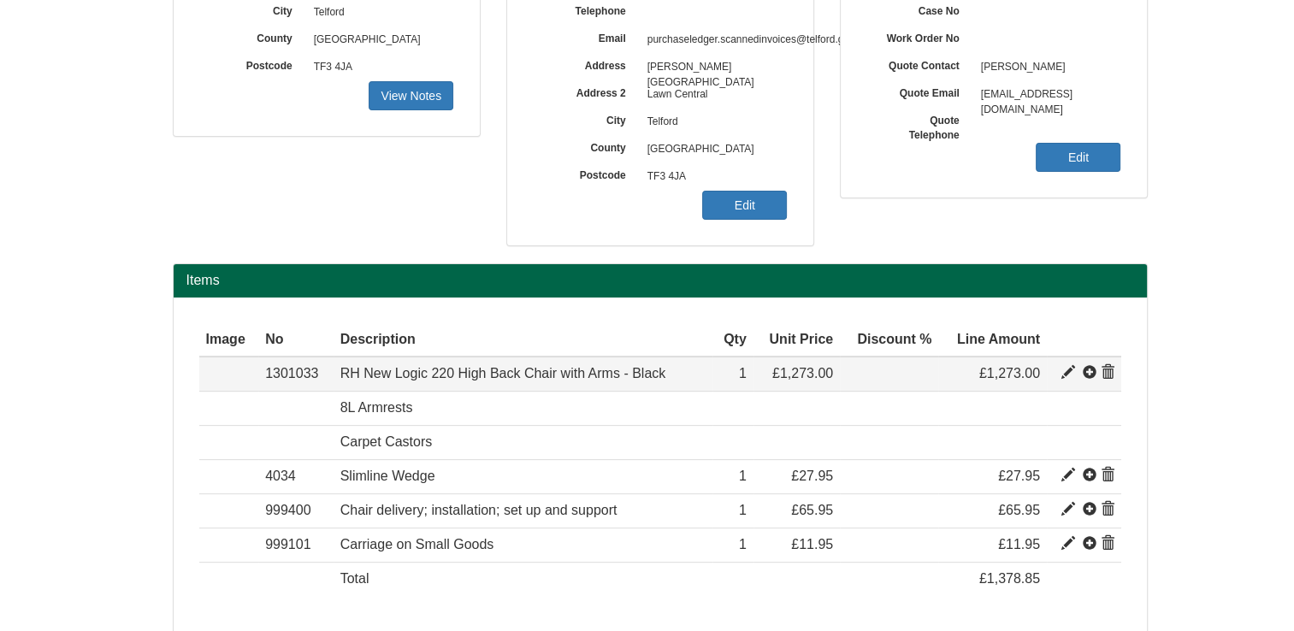 This screenshot has width=1294, height=631. What do you see at coordinates (733, 340) in the screenshot?
I see `th: Qty` at bounding box center [733, 340].